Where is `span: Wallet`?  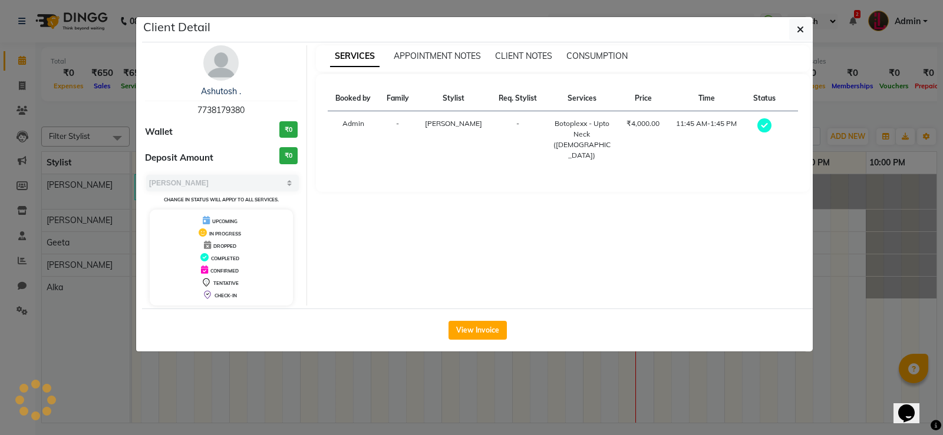 span: Wallet is located at coordinates (159, 132).